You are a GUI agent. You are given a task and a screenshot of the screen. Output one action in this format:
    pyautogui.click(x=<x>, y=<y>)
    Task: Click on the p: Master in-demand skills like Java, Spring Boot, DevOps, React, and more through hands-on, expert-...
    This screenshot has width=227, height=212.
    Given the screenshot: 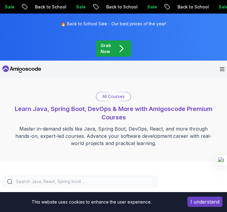 What is the action you would take?
    pyautogui.click(x=113, y=136)
    